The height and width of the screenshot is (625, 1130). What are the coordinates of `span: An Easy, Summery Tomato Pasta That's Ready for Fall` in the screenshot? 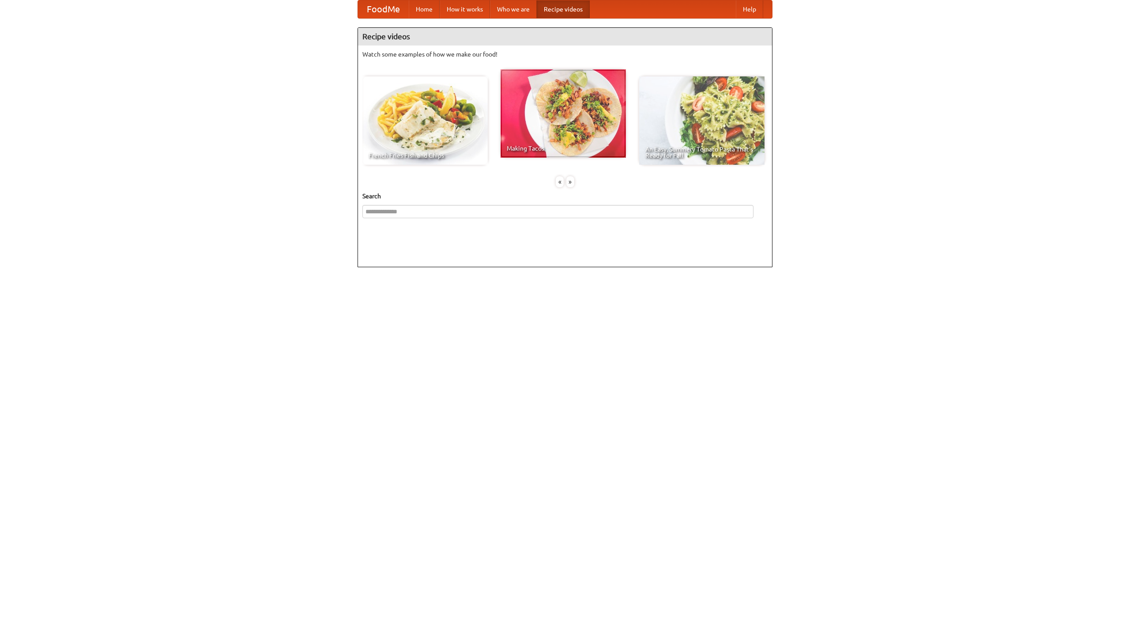 It's located at (702, 152).